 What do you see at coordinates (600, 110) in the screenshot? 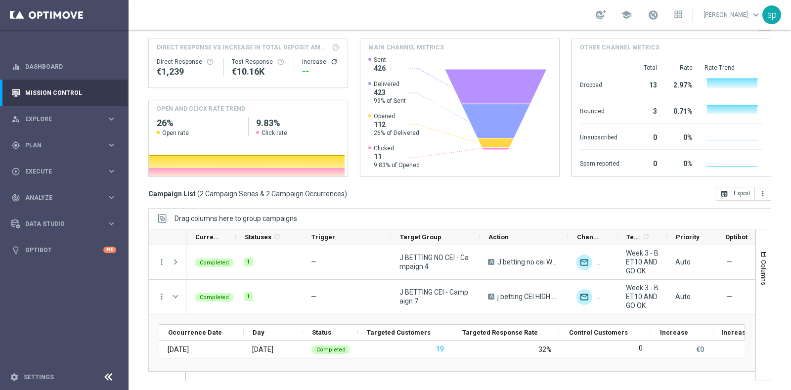
I see `div: Bounced` at bounding box center [600, 110].